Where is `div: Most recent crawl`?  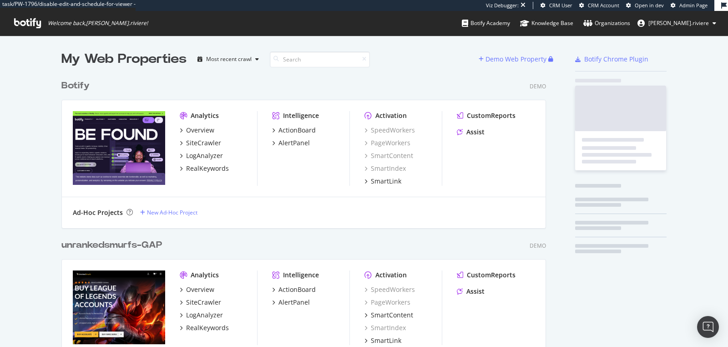
div: Most recent crawl is located at coordinates (229, 59).